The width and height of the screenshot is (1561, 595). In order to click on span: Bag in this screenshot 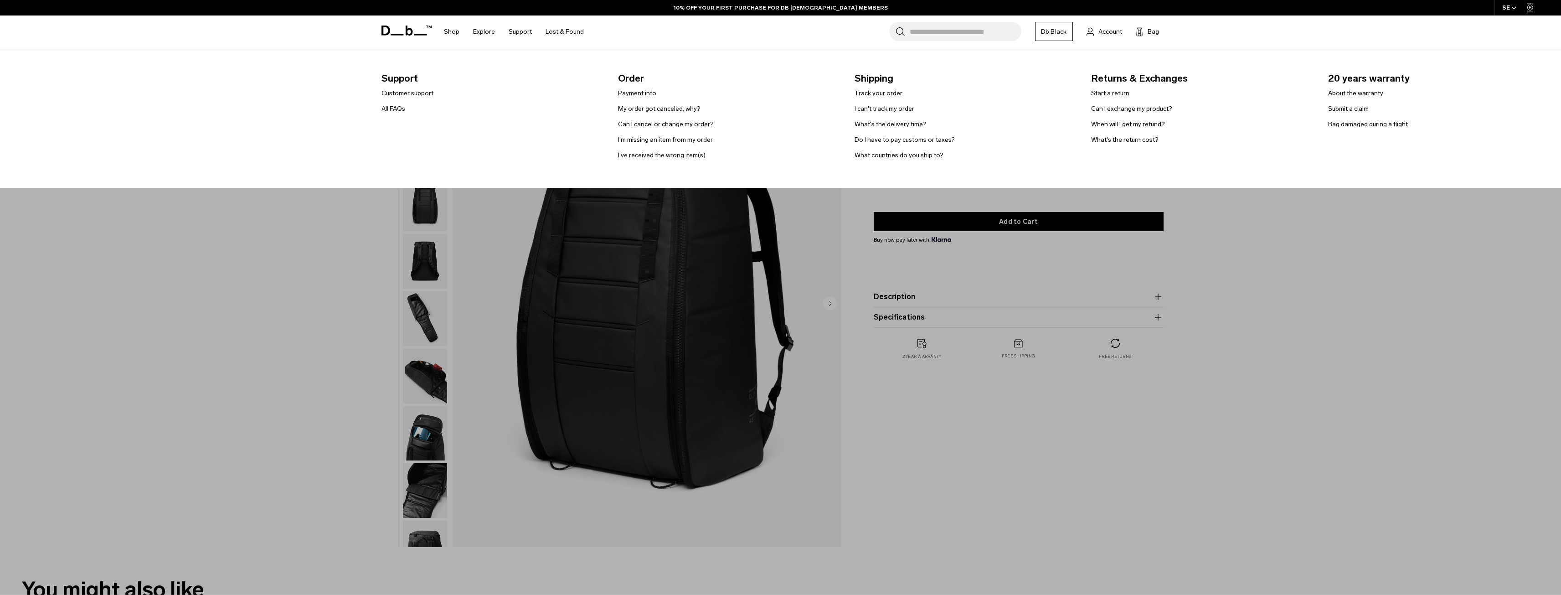, I will do `click(1153, 31)`.